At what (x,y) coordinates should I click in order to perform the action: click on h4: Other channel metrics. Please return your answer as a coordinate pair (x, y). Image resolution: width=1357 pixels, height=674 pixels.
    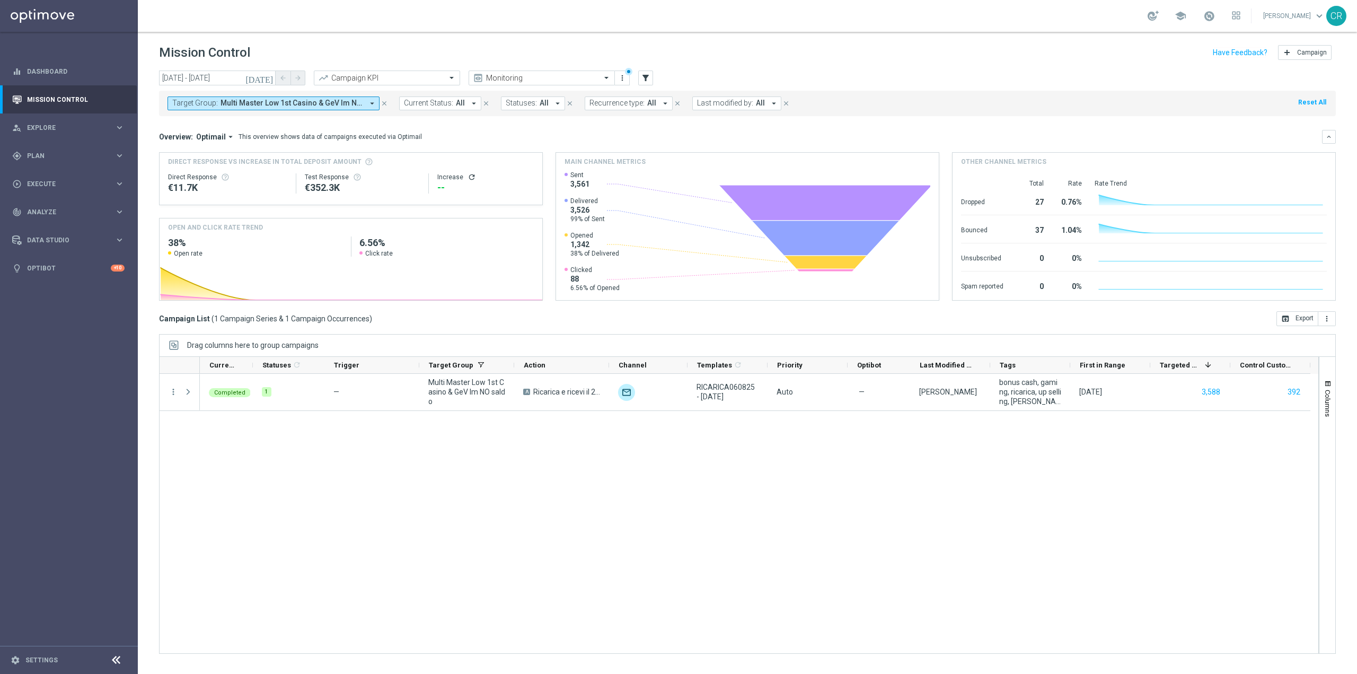
    Looking at the image, I should click on (1004, 162).